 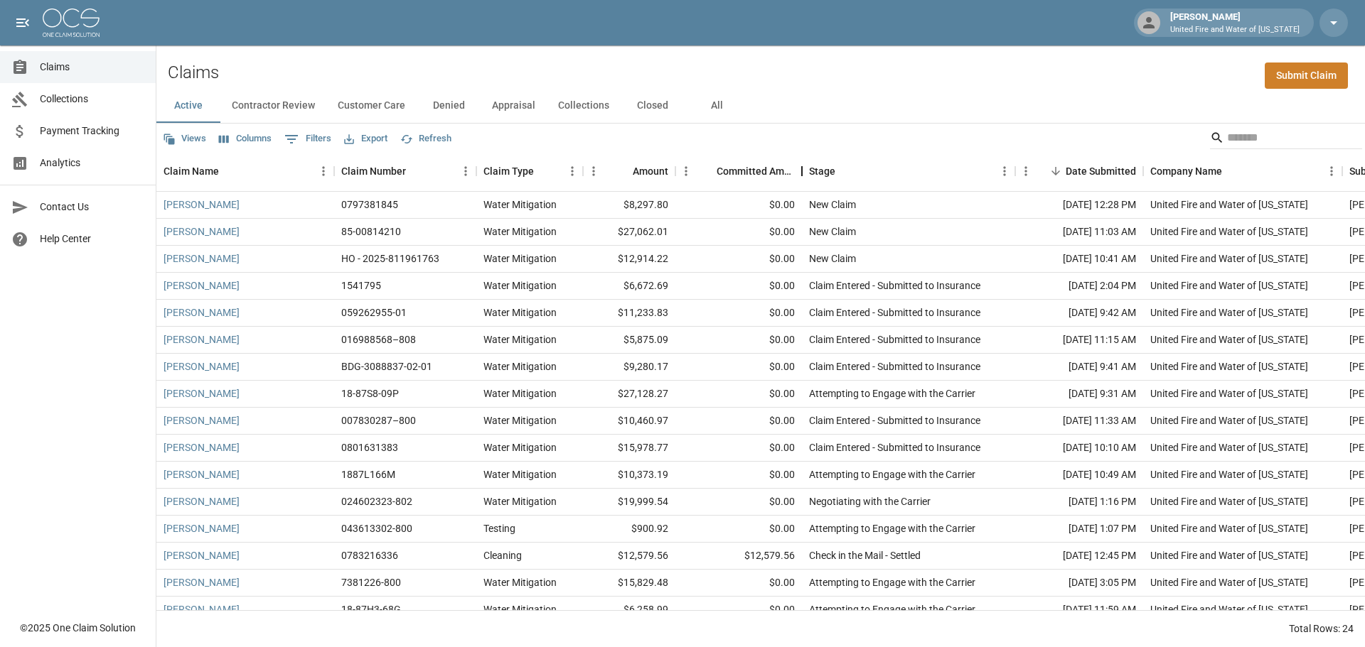 I want to click on button: Customer Care, so click(x=371, y=106).